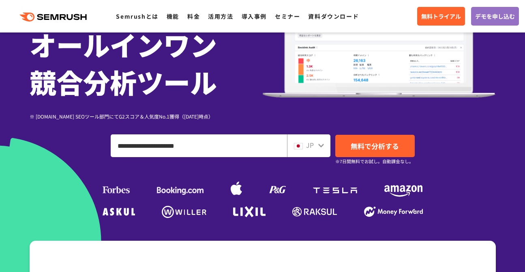 The image size is (525, 272). I want to click on a: デモを申し込む, so click(495, 16).